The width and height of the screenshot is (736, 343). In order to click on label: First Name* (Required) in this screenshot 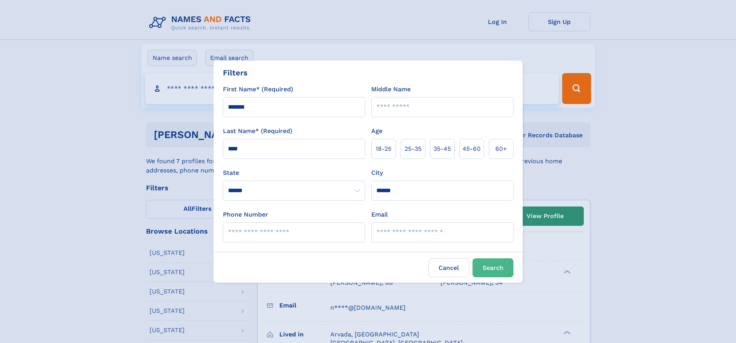, I will do `click(258, 89)`.